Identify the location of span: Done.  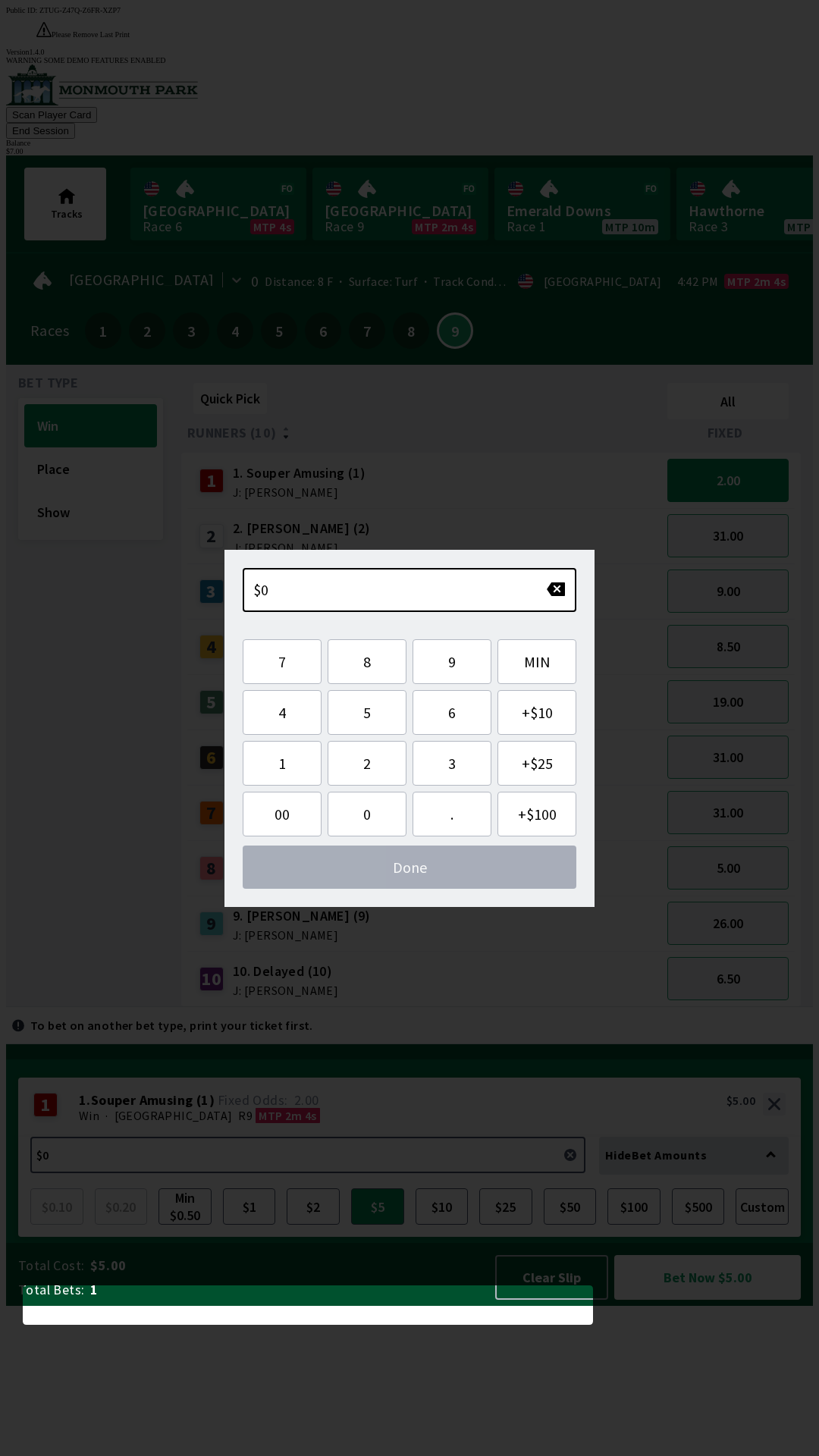
(410, 867).